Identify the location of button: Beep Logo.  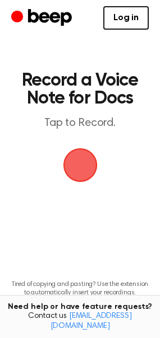
(80, 165).